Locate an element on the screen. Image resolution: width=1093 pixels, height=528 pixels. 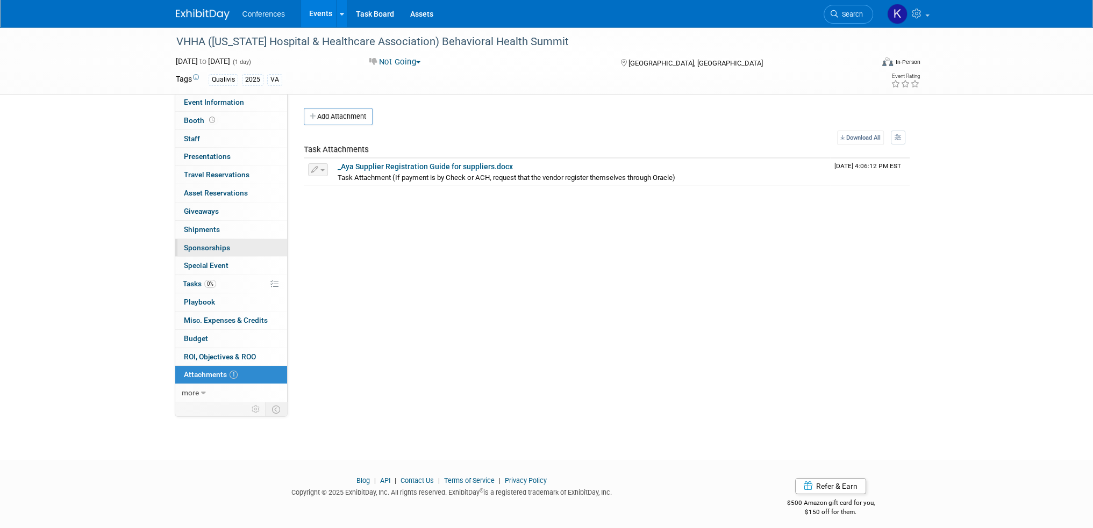
span: more is located at coordinates (190, 393).